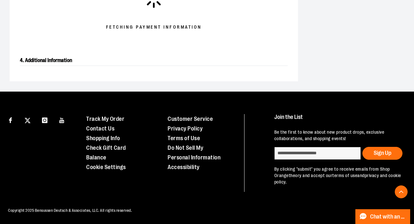 The image size is (414, 224). I want to click on a: Privacy Policy, so click(185, 128).